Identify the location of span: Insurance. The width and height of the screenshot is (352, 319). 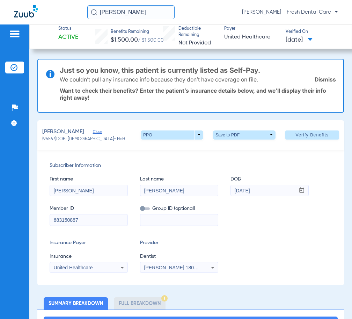
(89, 256).